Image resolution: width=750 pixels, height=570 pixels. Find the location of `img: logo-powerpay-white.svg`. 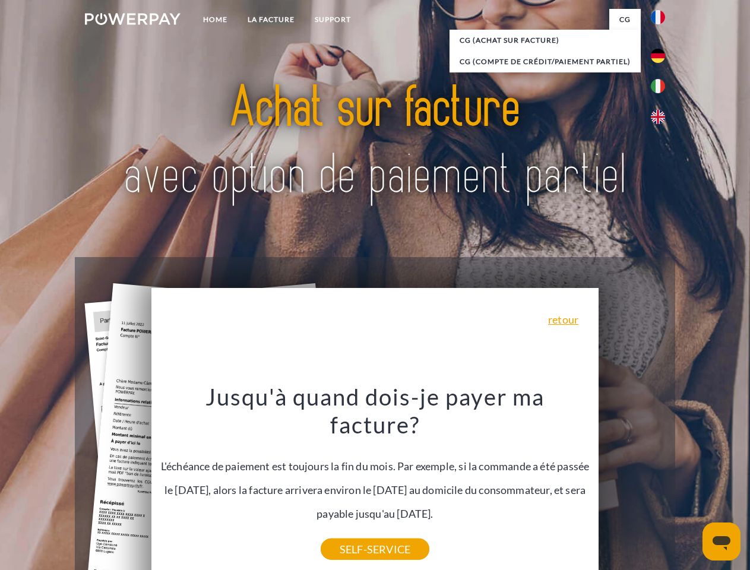

img: logo-powerpay-white.svg is located at coordinates (132, 19).